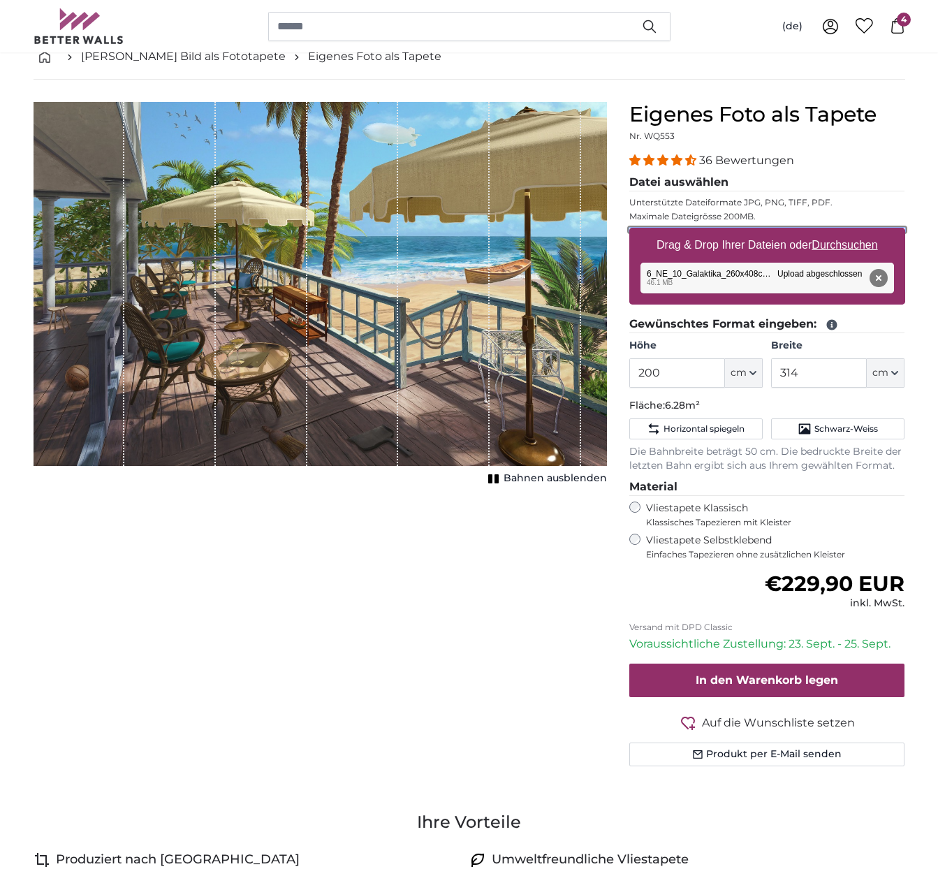 This screenshot has width=938, height=869. Describe the element at coordinates (696, 429) in the screenshot. I see `button: Horizontal spiegeln` at that location.